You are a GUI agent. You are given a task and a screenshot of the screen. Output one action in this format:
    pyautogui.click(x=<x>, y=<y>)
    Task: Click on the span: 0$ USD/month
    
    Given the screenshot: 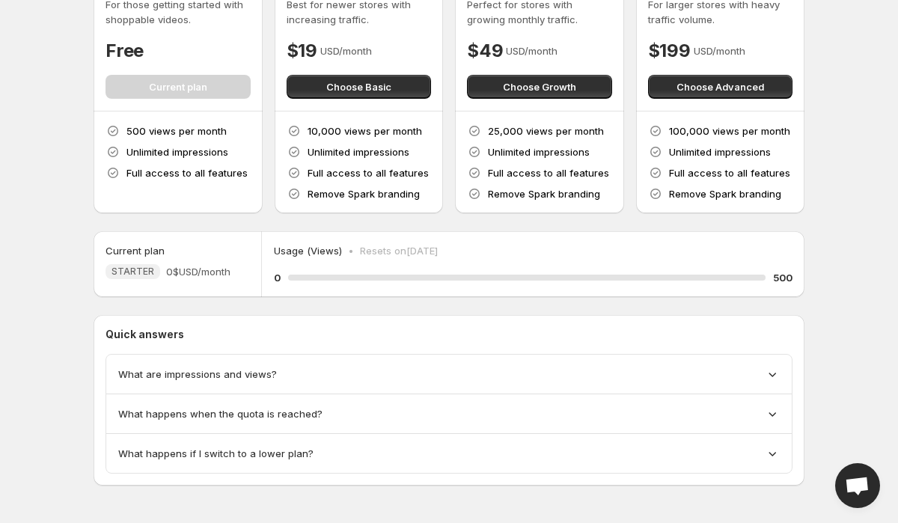 What is the action you would take?
    pyautogui.click(x=198, y=272)
    